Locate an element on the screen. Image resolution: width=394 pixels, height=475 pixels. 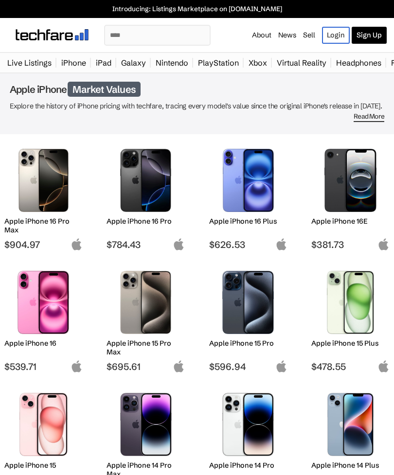
a: iPhone 16 Pro Apple iPhone 16 Pro $784.43 apple-logo is located at coordinates (146, 197).